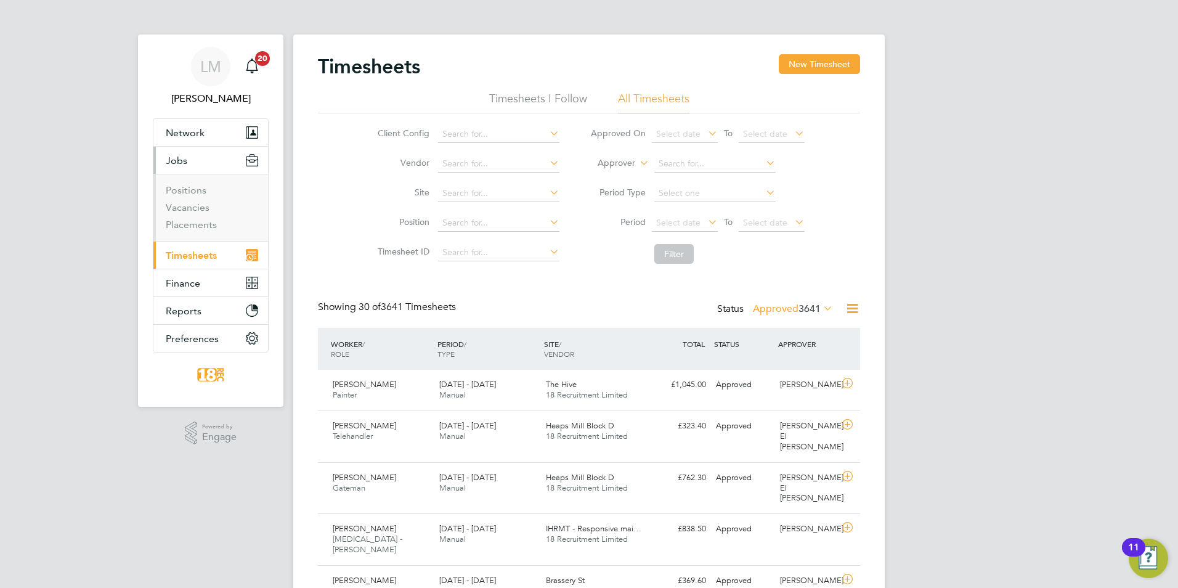 The height and width of the screenshot is (588, 1178). I want to click on button: New Timesheet, so click(819, 64).